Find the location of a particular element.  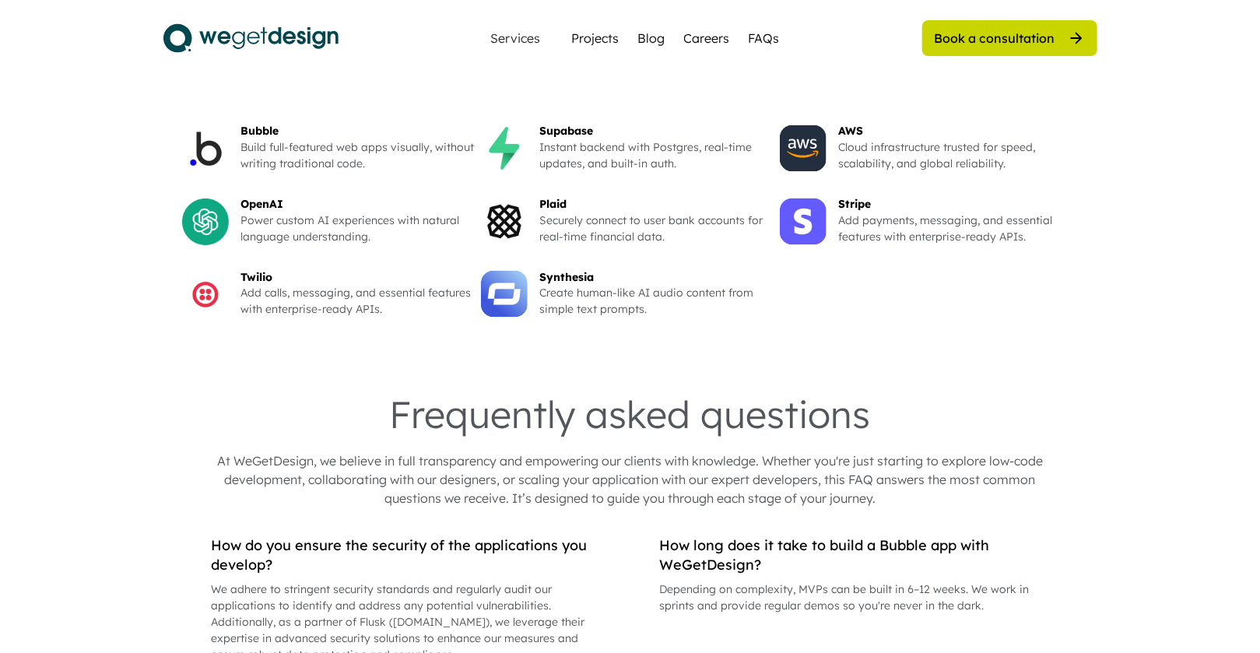

div: Blog is located at coordinates (652, 38).